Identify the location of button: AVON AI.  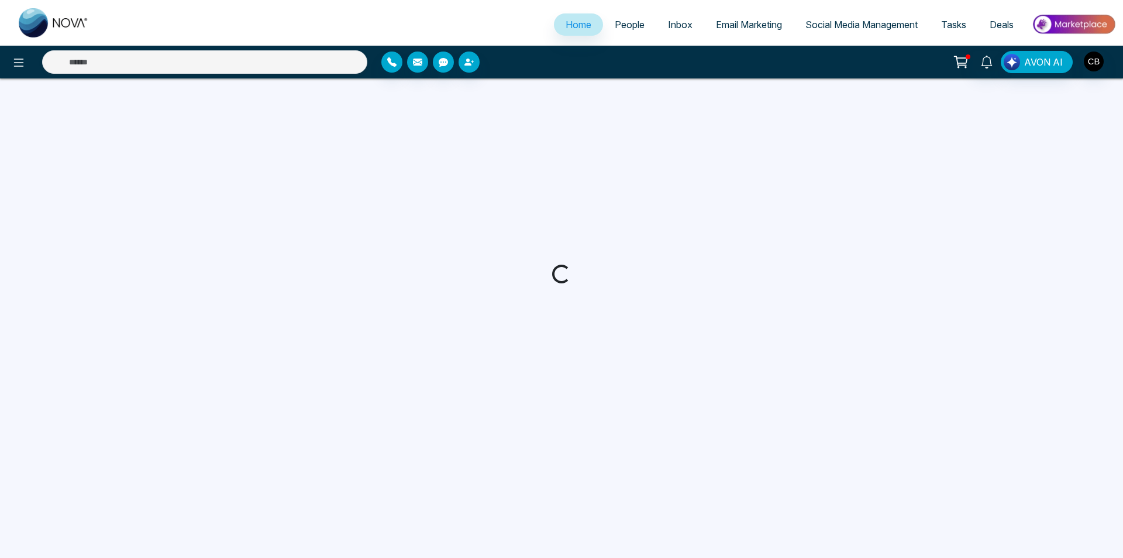
(1037, 62).